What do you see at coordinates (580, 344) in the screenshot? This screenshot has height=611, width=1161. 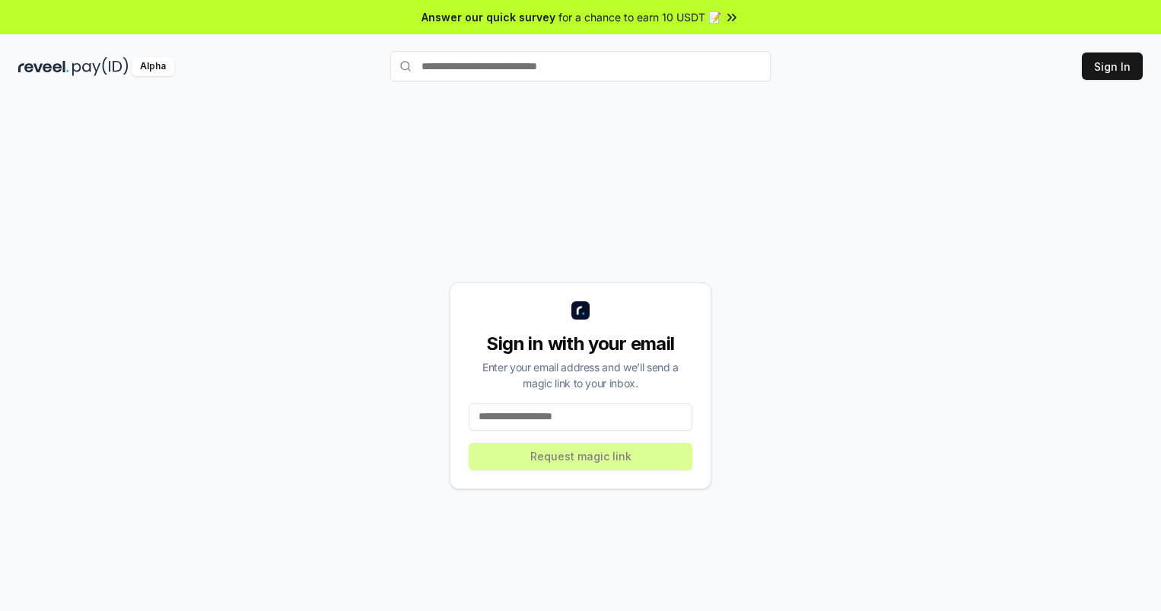 I see `div: Sign in with your email` at bounding box center [580, 344].